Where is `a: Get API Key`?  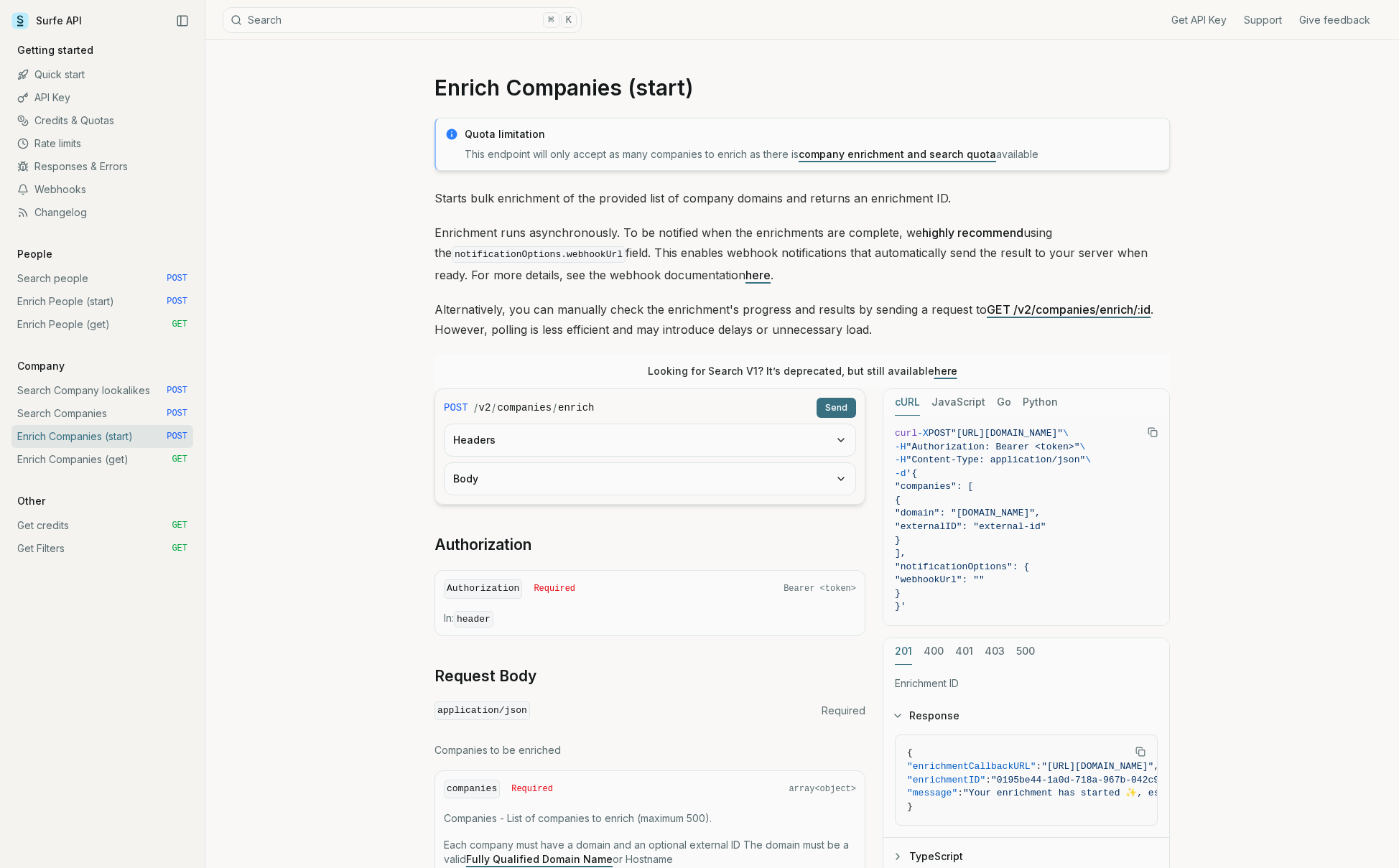 a: Get API Key is located at coordinates (1199, 20).